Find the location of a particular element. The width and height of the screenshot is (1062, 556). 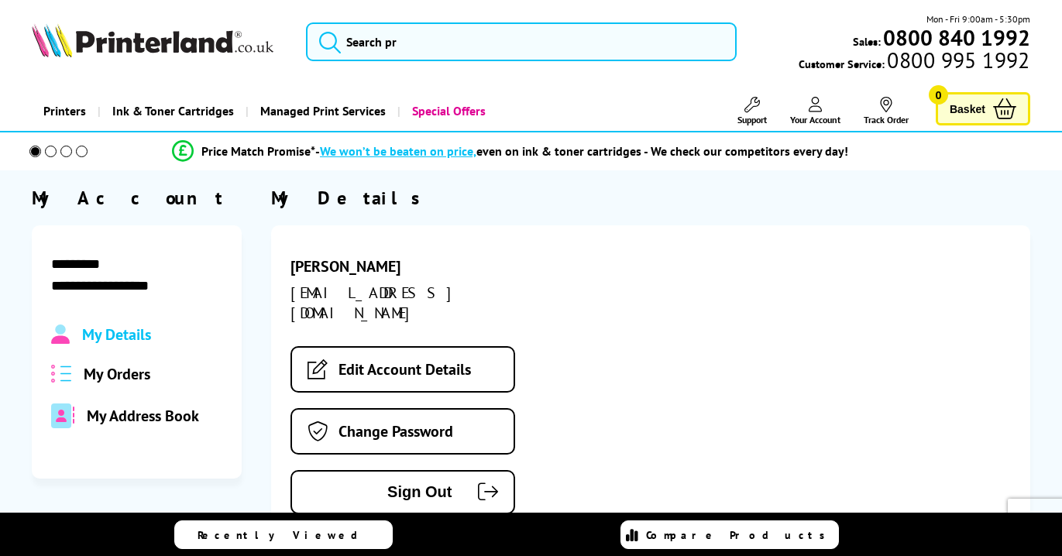

span: 0 is located at coordinates (938, 95).